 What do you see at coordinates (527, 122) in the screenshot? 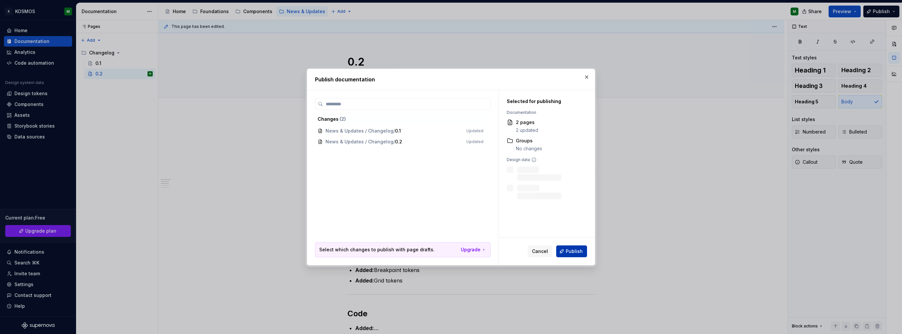
I see `div: 2 pages` at bounding box center [527, 122].